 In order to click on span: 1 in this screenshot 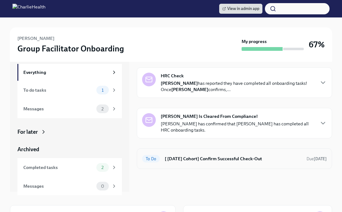, I will do `click(103, 90)`.